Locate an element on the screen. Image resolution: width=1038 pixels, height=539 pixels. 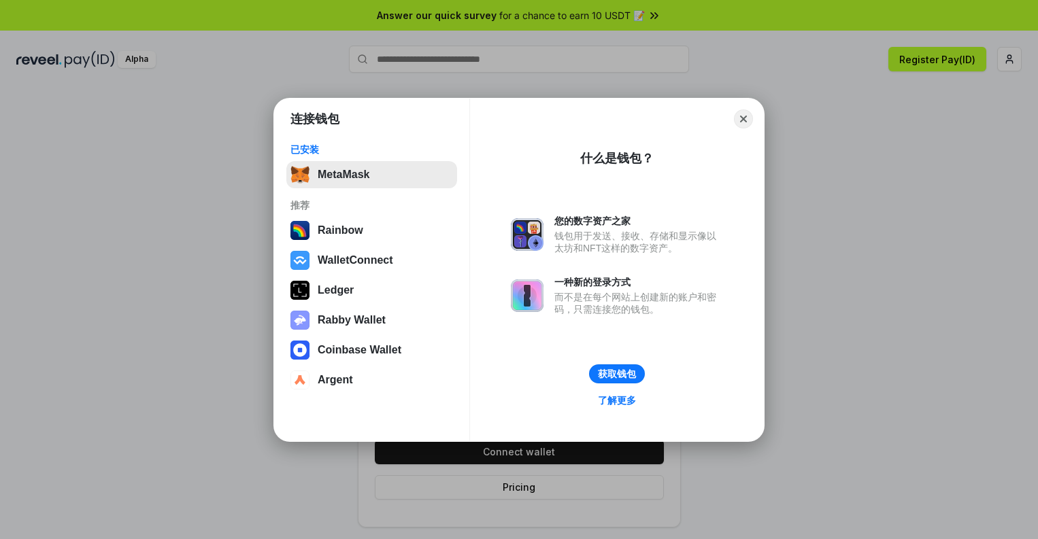
div: 您的数字资产之家 is located at coordinates (639, 221).